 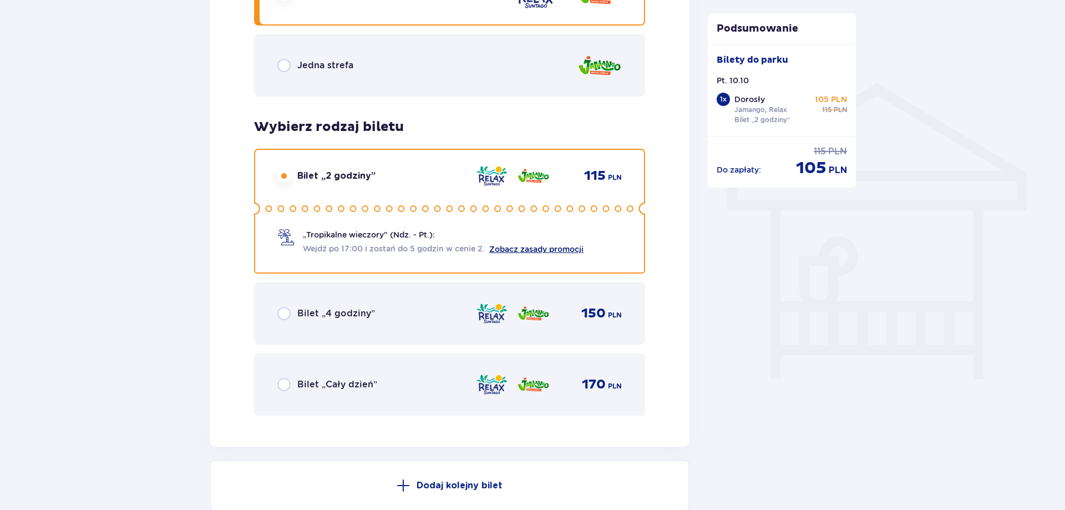 I want to click on p: Bilety do parku, so click(x=752, y=60).